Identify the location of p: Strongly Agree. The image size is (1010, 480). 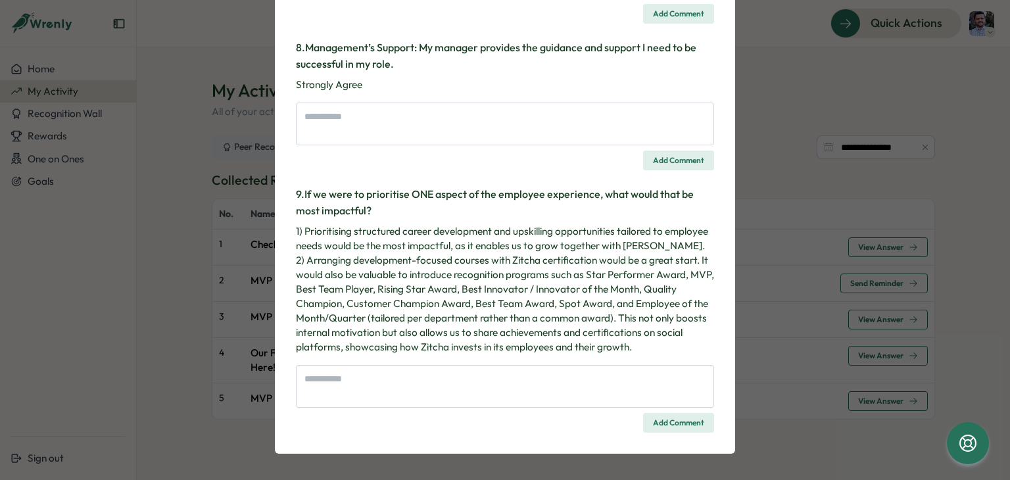
(505, 85).